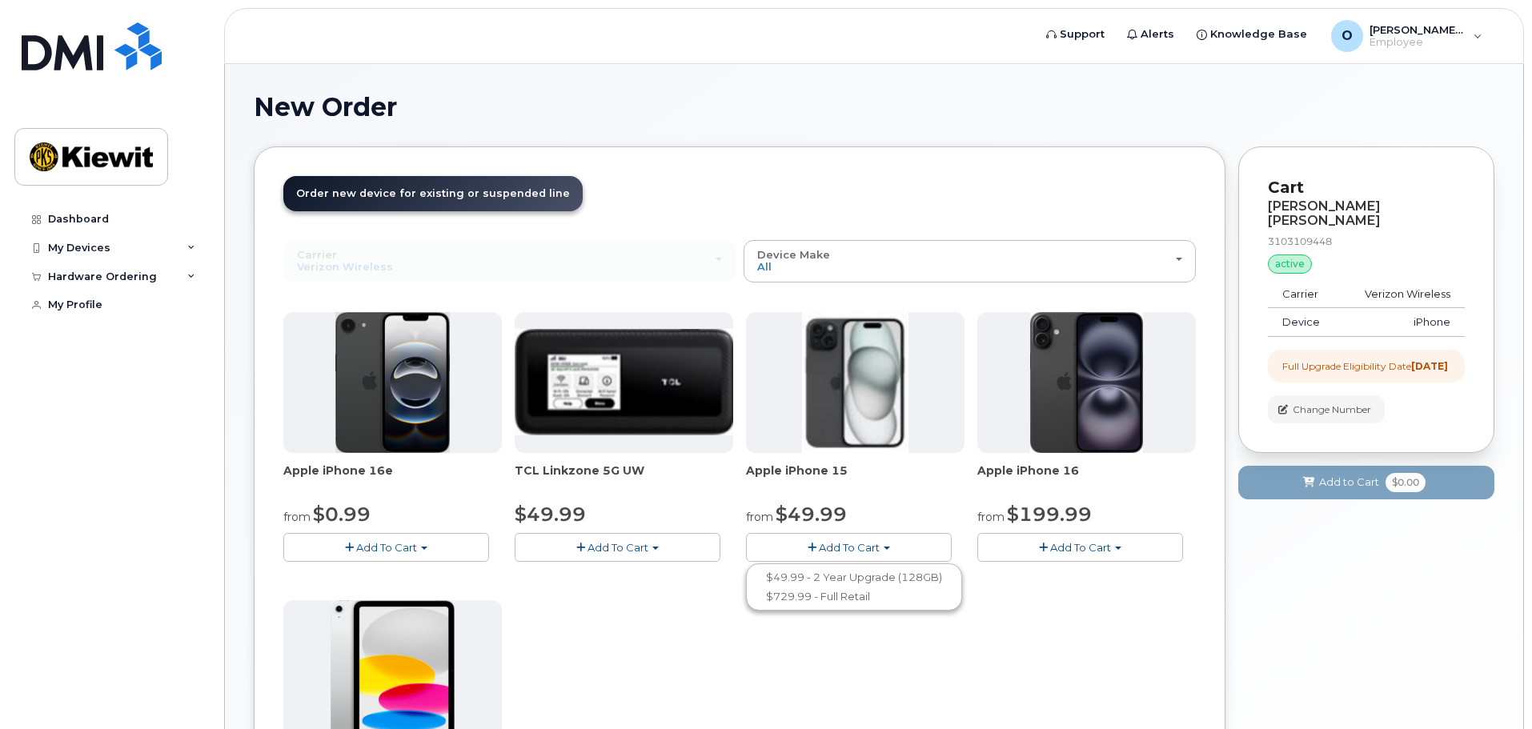  What do you see at coordinates (1086, 479) in the screenshot?
I see `div: Apple iPhone 16` at bounding box center [1086, 479].